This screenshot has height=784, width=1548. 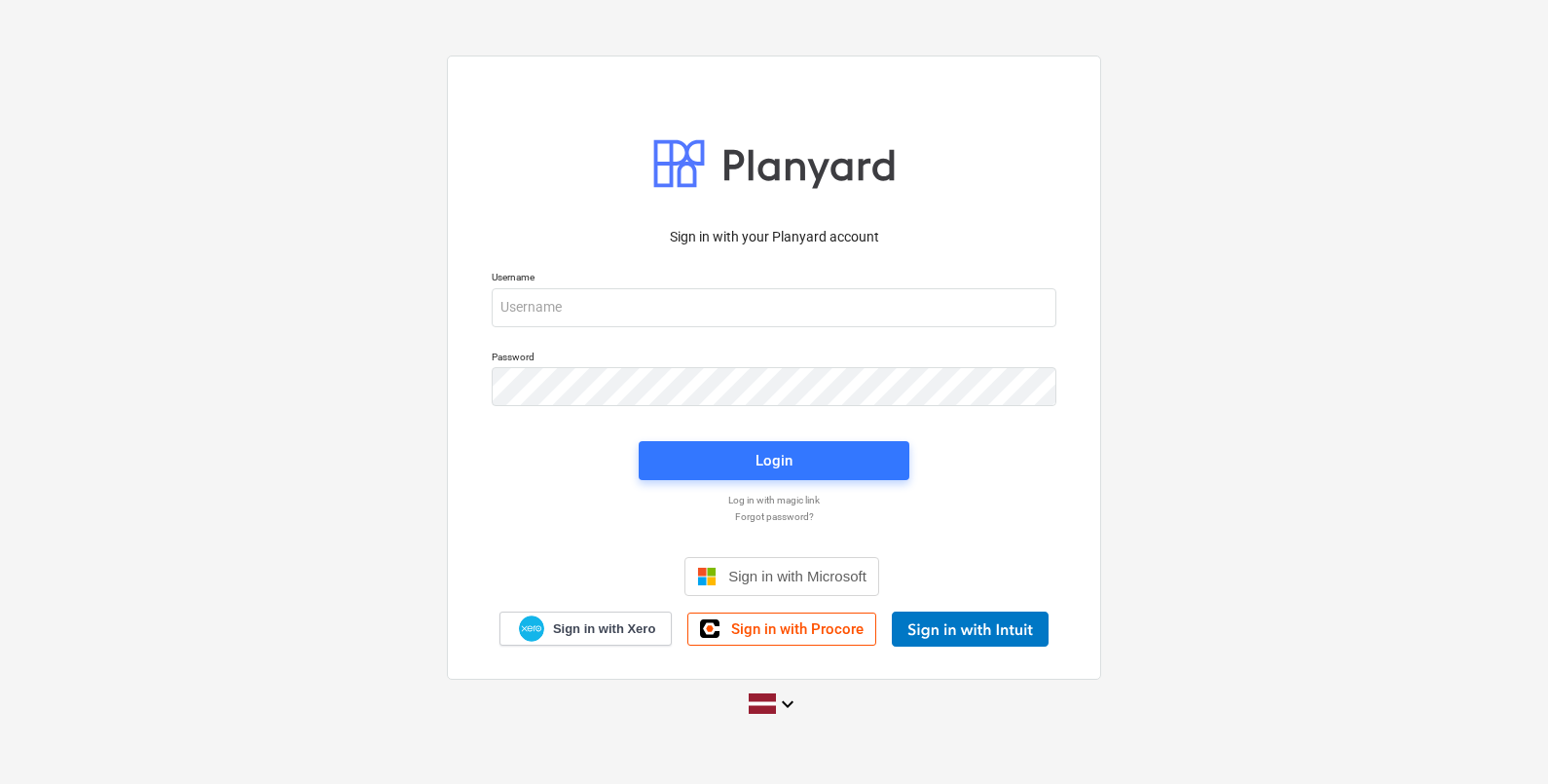 I want to click on button: Login, so click(x=774, y=460).